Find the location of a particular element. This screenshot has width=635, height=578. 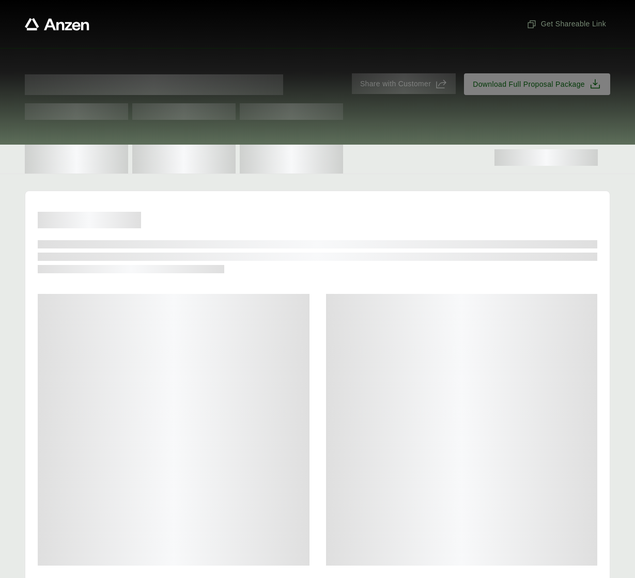

span: Share with Customer is located at coordinates (395, 84).